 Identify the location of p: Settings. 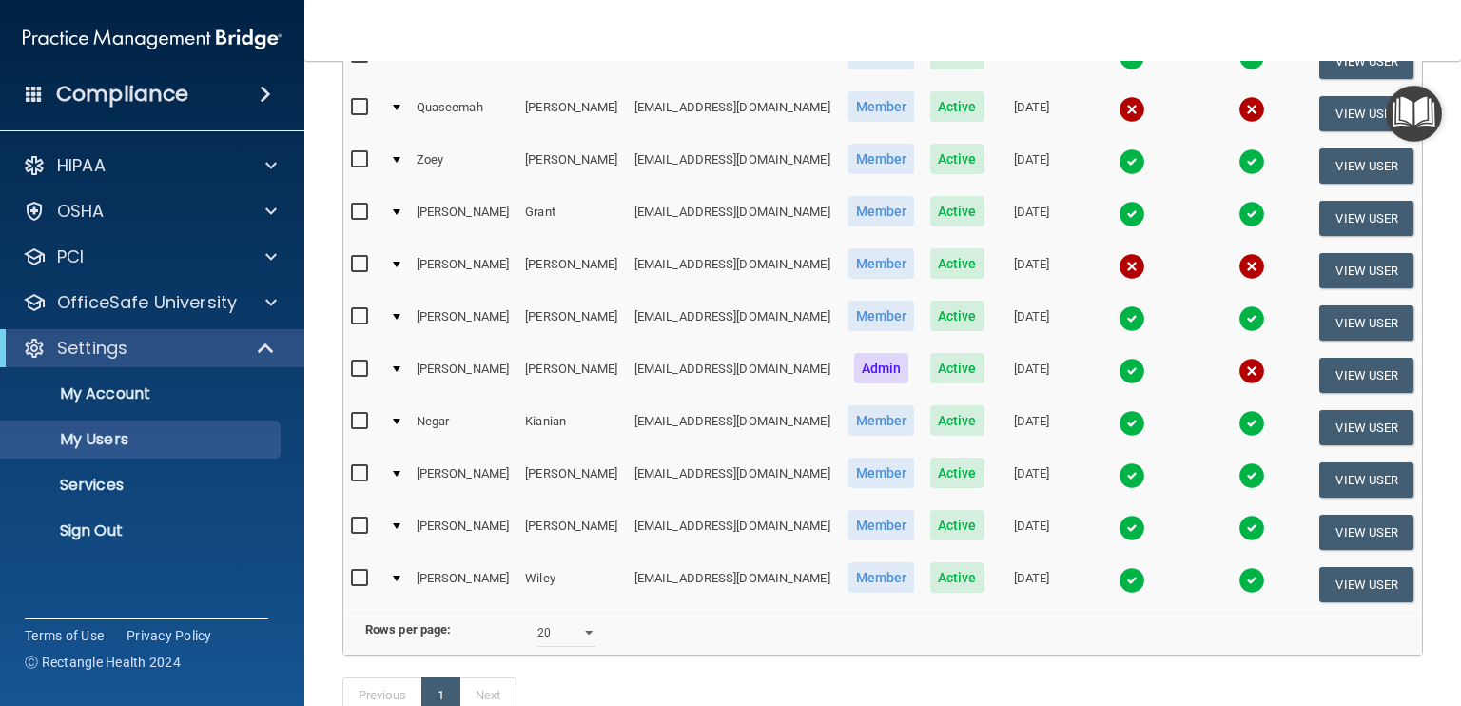
(92, 348).